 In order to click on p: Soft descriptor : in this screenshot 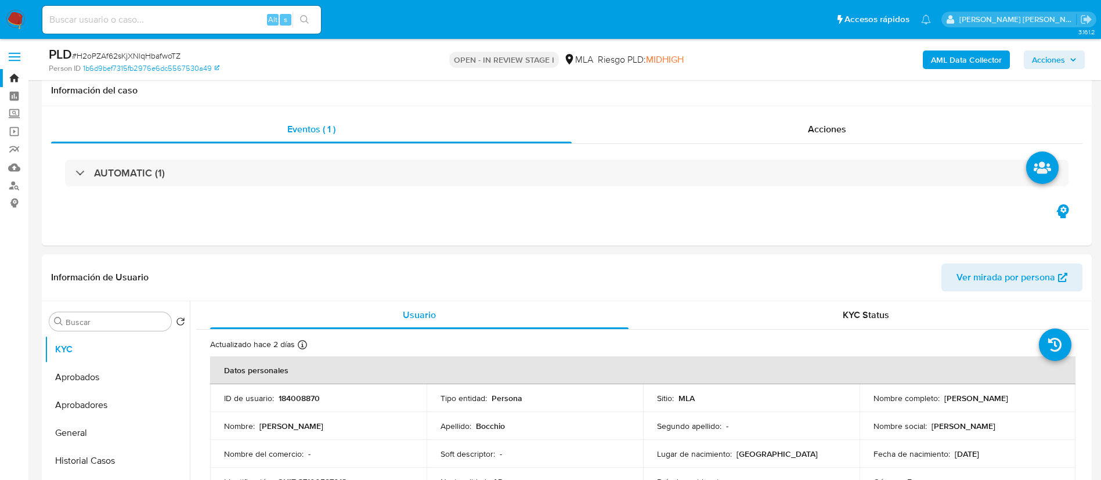, I will do `click(468, 454)`.